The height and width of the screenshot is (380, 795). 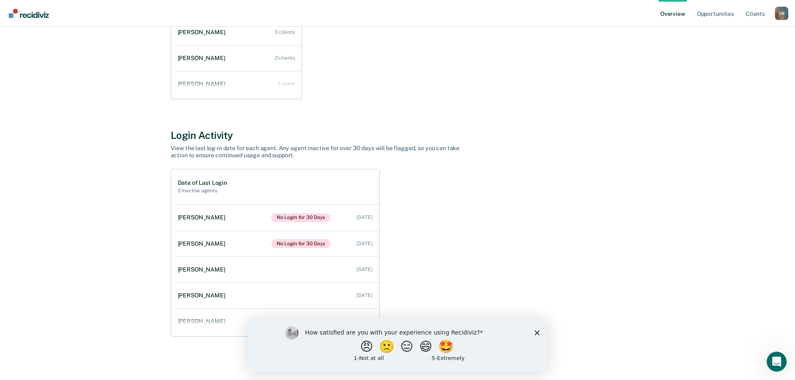 What do you see at coordinates (29, 13) in the screenshot?
I see `img: Recidiviz` at bounding box center [29, 13].